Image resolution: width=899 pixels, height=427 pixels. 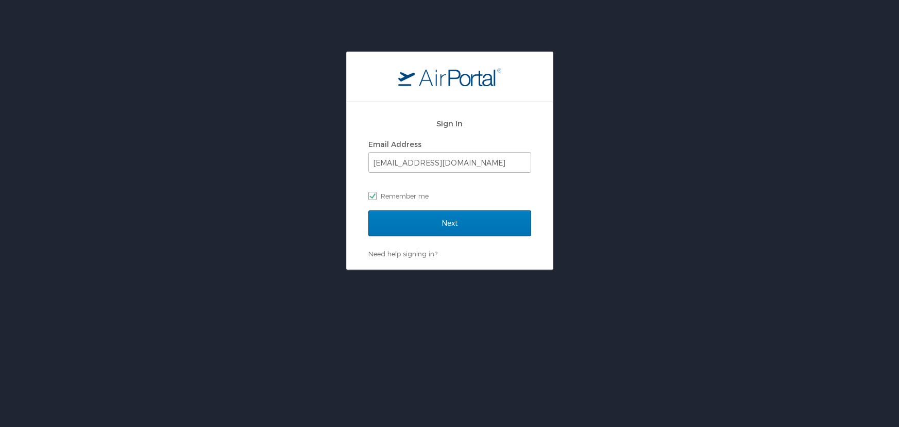 What do you see at coordinates (403, 253) in the screenshot?
I see `a: Need help signing in?` at bounding box center [403, 253].